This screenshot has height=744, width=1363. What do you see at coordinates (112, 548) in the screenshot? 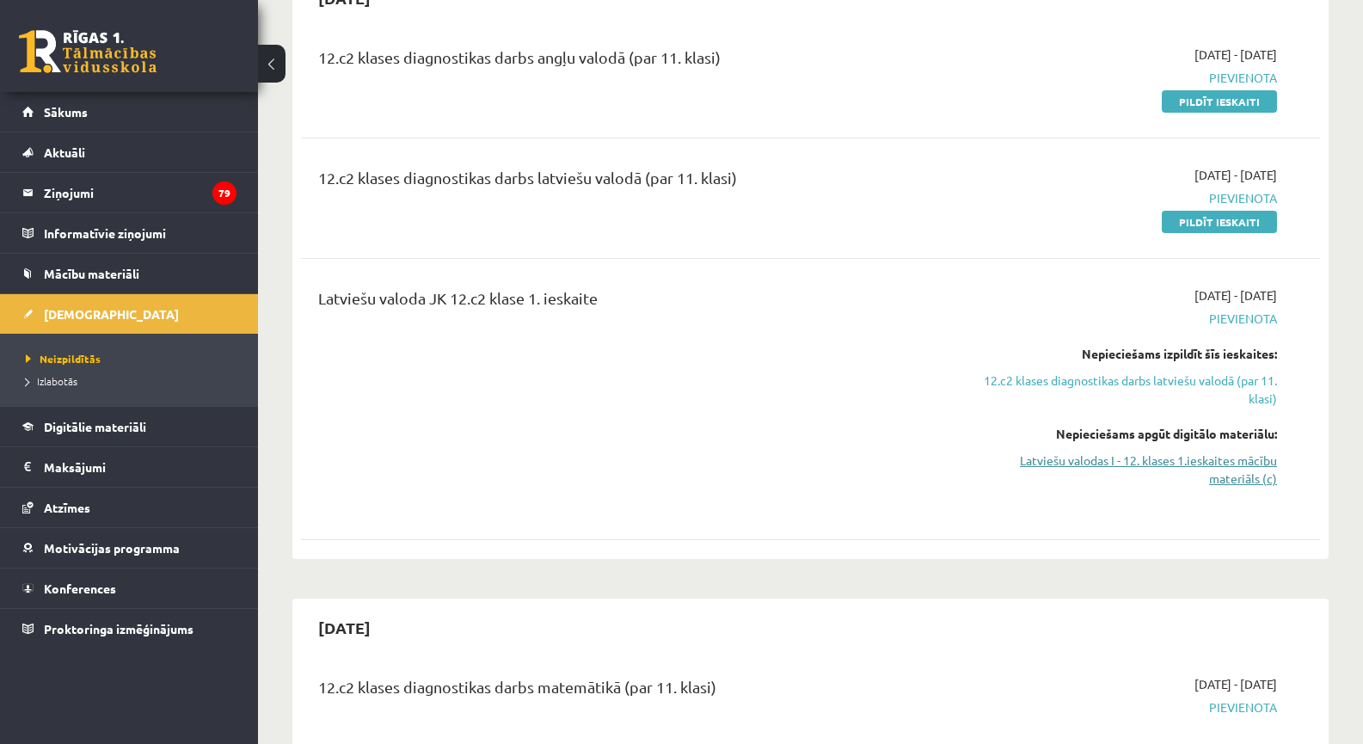
I see `span: Motivācijas programma` at bounding box center [112, 548].